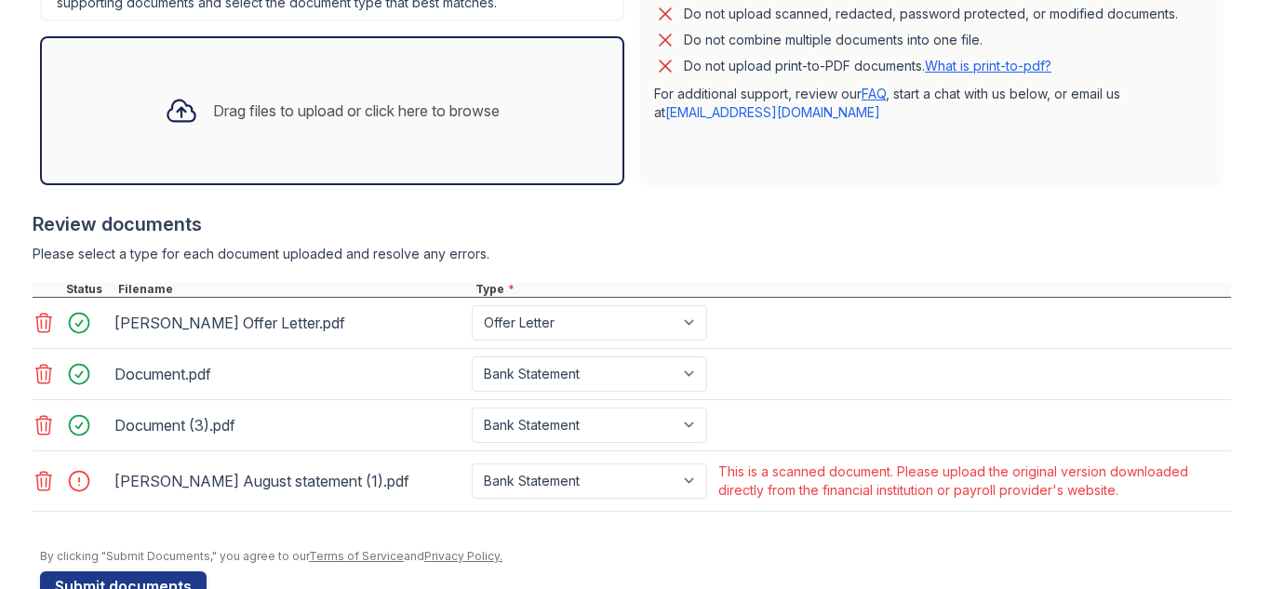  I want to click on div: Please select a type for each document uploaded and resolve any errors., so click(632, 254).